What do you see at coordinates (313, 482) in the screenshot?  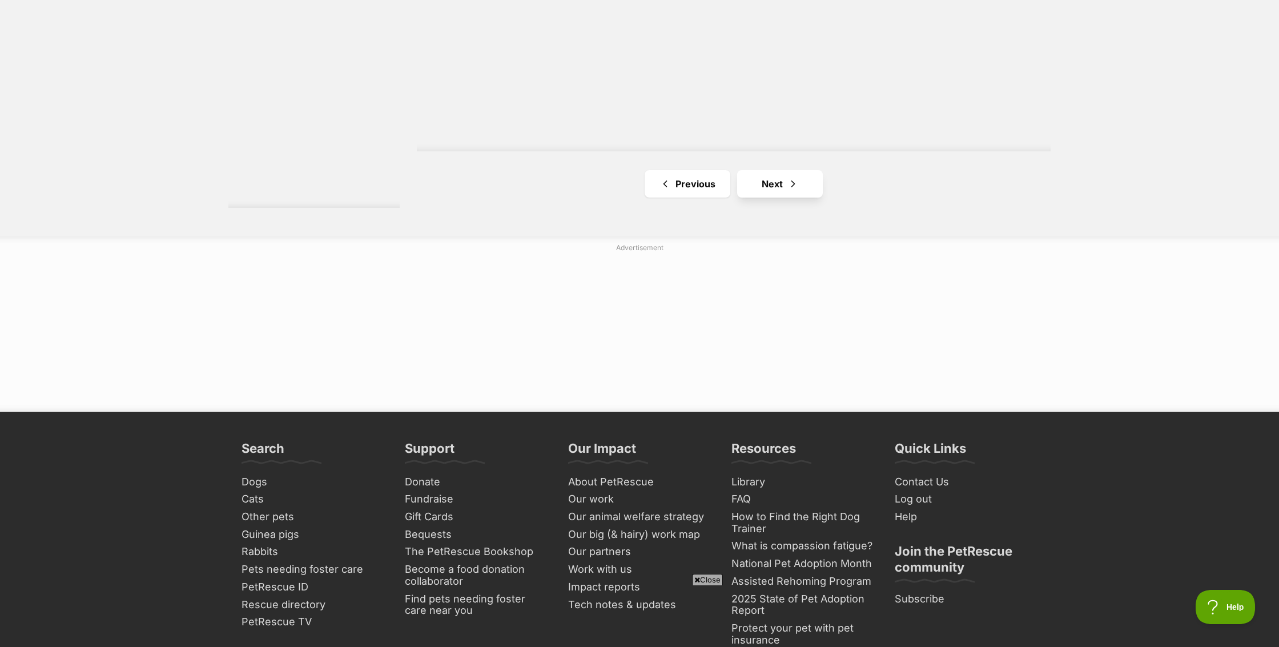 I see `a: Dogs` at bounding box center [313, 482].